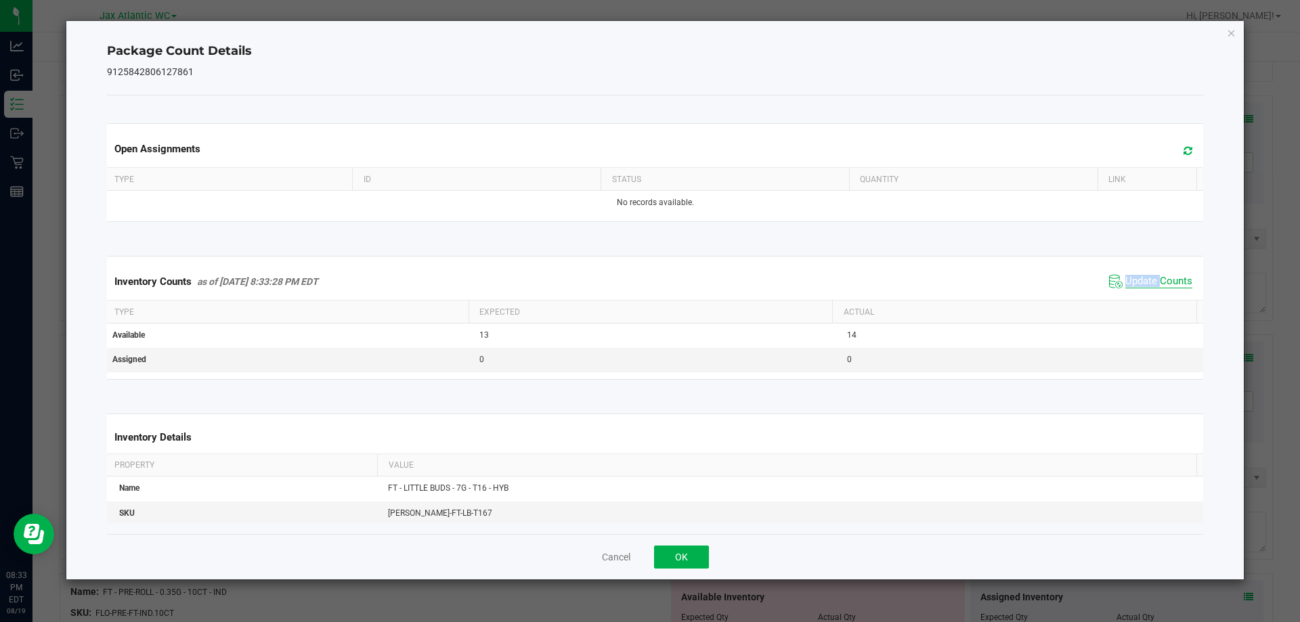 The image size is (1300, 622). I want to click on span: Name, so click(129, 488).